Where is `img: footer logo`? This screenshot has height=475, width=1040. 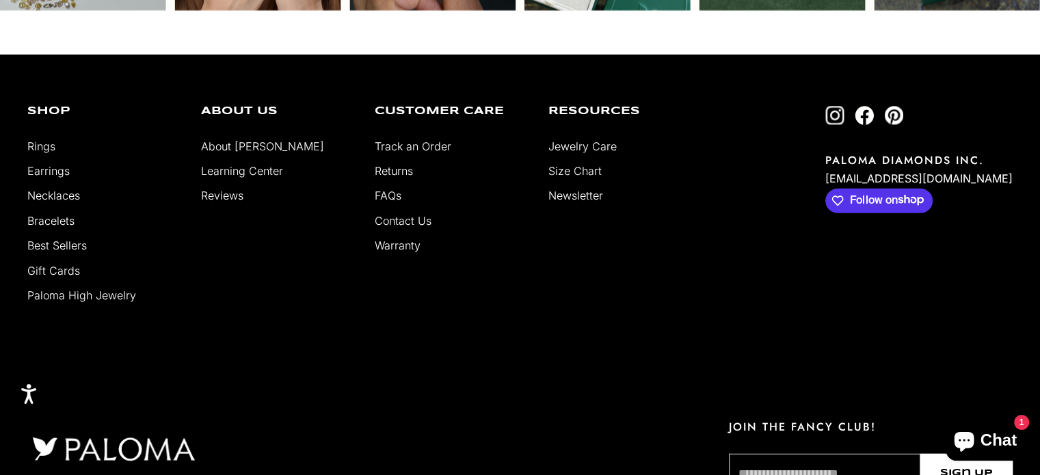
img: footer logo is located at coordinates (114, 449).